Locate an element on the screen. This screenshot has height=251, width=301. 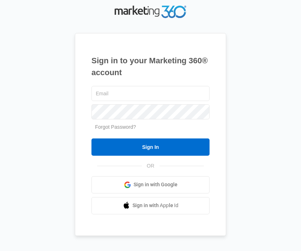
input: Email is located at coordinates (150, 93).